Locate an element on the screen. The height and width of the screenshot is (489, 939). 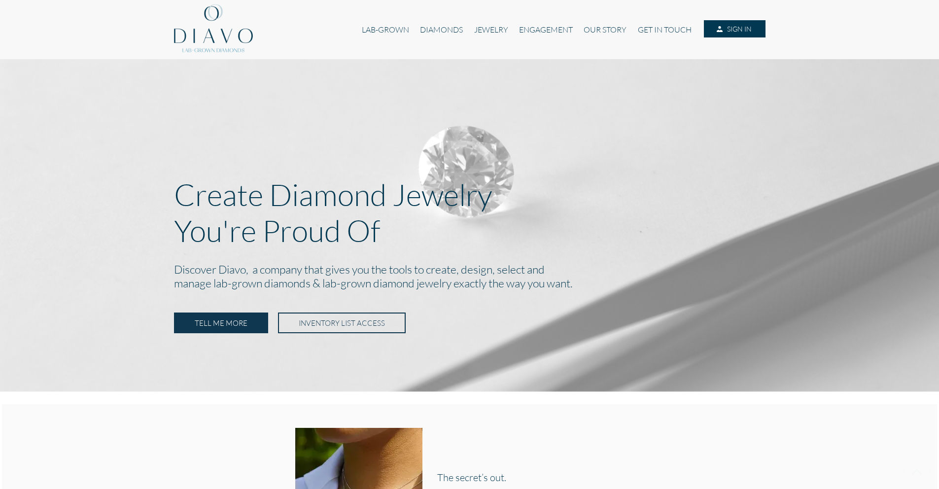
h2: Discover Diavo, a company that gives you the tools to create, design, select and manage lab-grown... is located at coordinates (470, 277).